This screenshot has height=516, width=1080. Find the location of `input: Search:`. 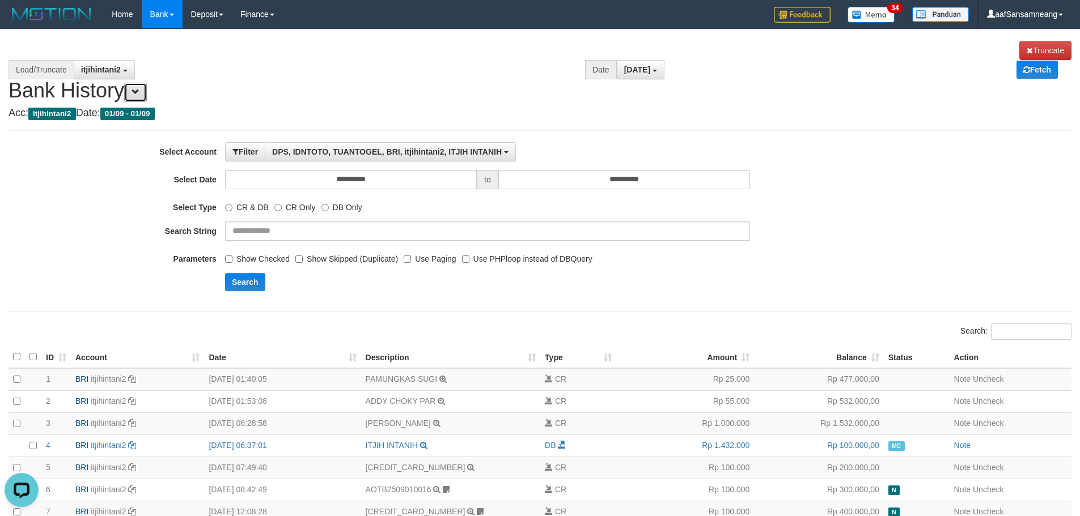

input: Search: is located at coordinates (1031, 332).